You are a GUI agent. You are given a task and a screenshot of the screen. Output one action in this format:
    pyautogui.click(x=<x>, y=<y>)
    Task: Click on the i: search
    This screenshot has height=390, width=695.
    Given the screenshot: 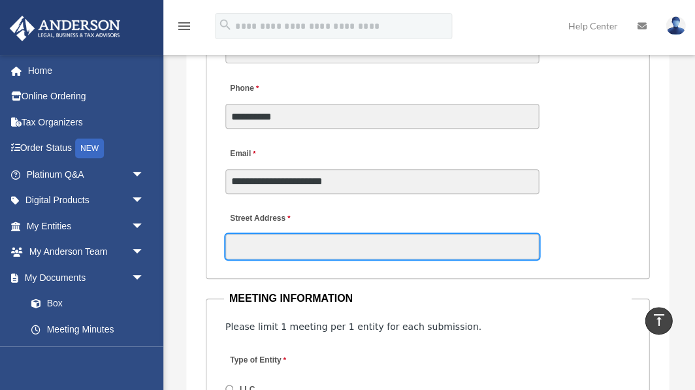 What is the action you would take?
    pyautogui.click(x=225, y=25)
    